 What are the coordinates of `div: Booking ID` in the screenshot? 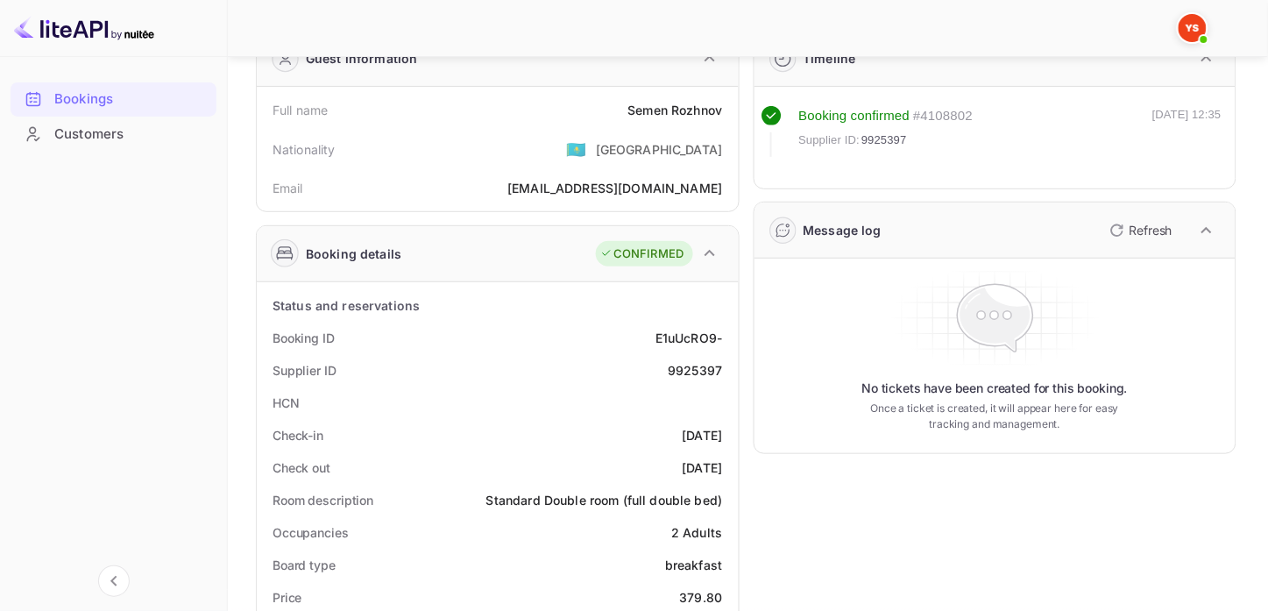 It's located at (303, 337).